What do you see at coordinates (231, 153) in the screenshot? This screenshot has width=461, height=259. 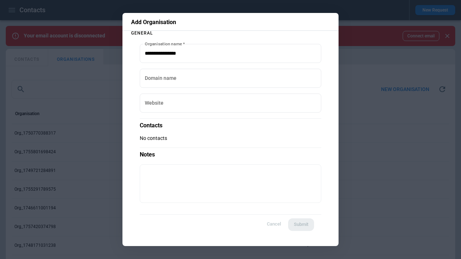 I see `p: Notes` at bounding box center [231, 153].